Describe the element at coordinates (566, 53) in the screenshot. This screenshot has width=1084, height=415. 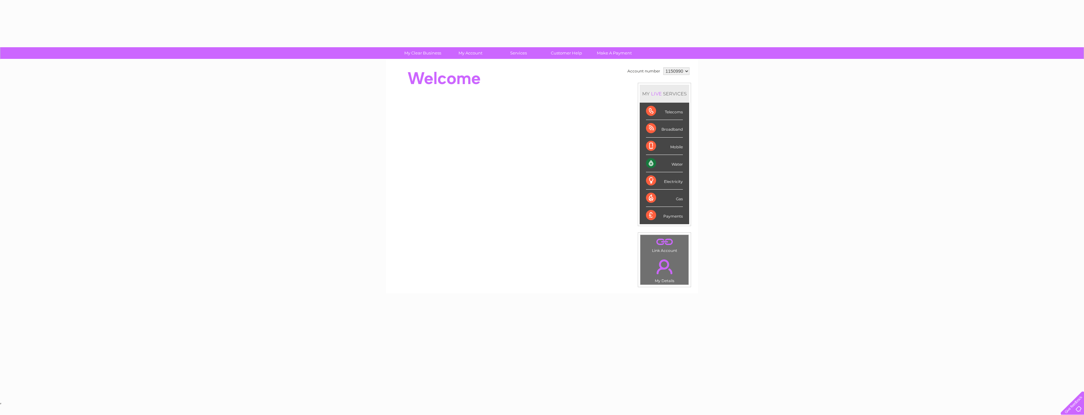
I see `a: Customer Help` at that location.